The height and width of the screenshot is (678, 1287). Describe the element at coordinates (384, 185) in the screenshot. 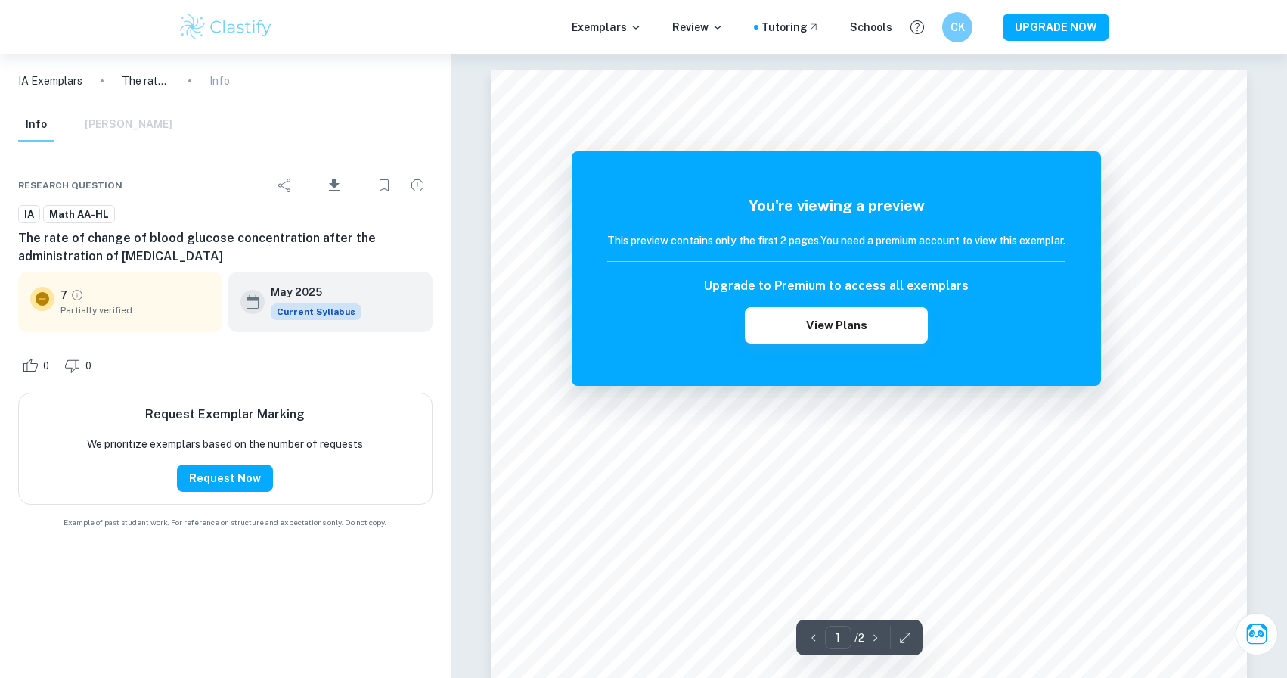

I see `div: Bookmark` at that location.